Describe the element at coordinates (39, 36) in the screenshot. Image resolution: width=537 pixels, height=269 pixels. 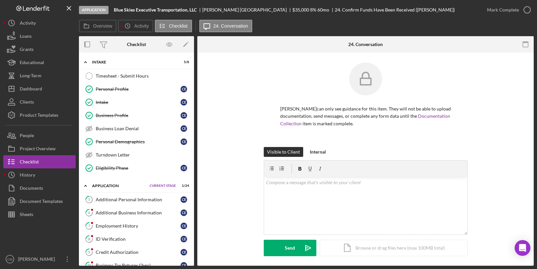
I see `a: Loans` at that location.